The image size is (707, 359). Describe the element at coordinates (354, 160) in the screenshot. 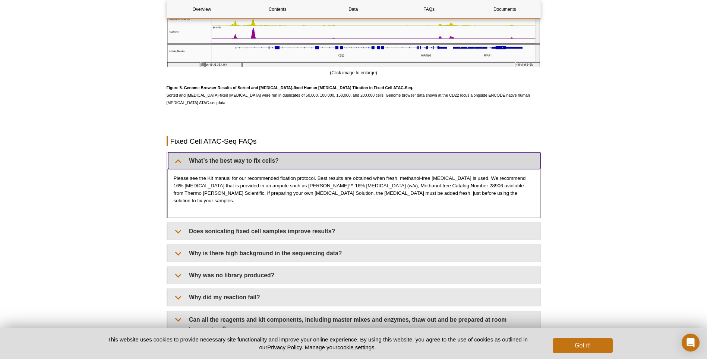

I see `summary: What’s the best way to fix cells?` at that location.